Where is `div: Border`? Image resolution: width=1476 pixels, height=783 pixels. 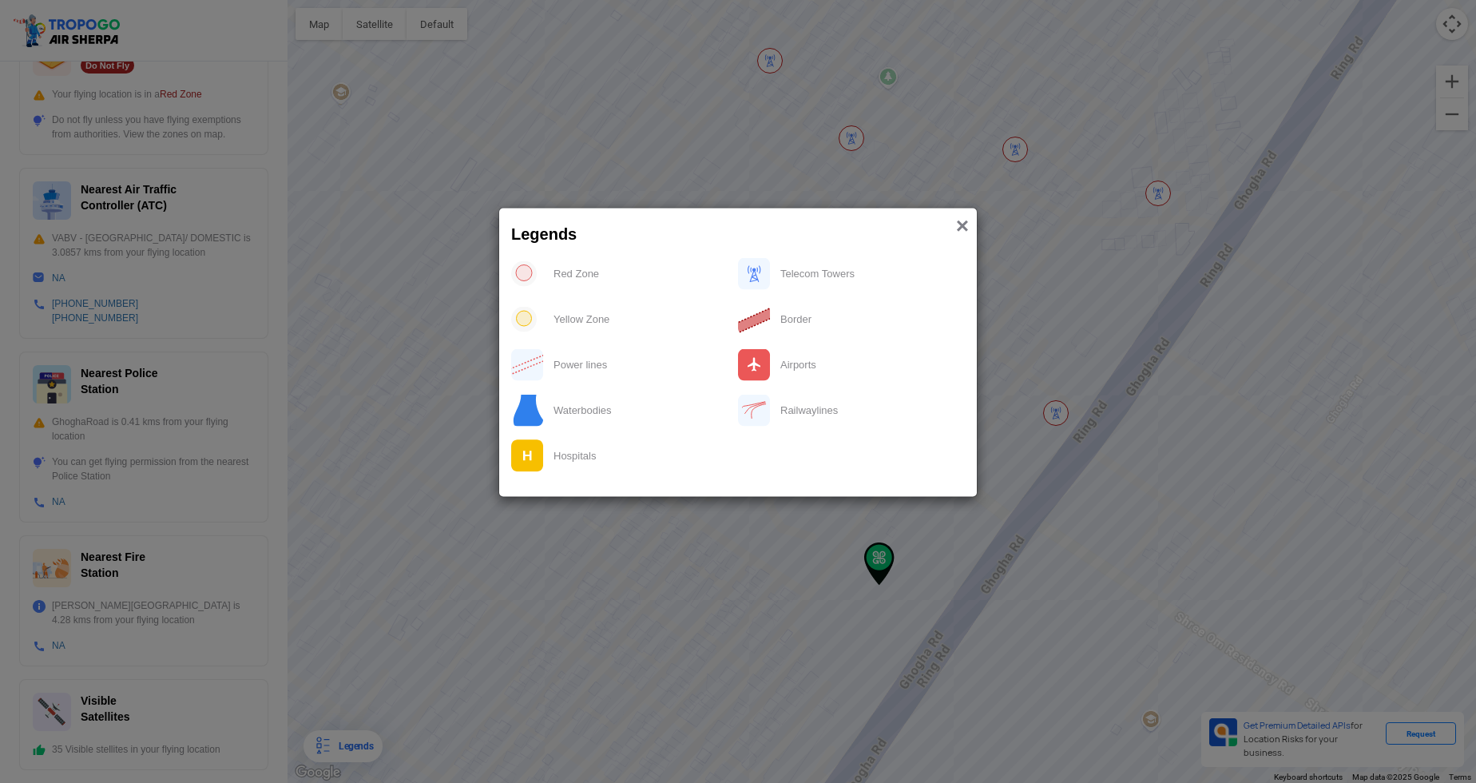 div: Border is located at coordinates (867, 319).